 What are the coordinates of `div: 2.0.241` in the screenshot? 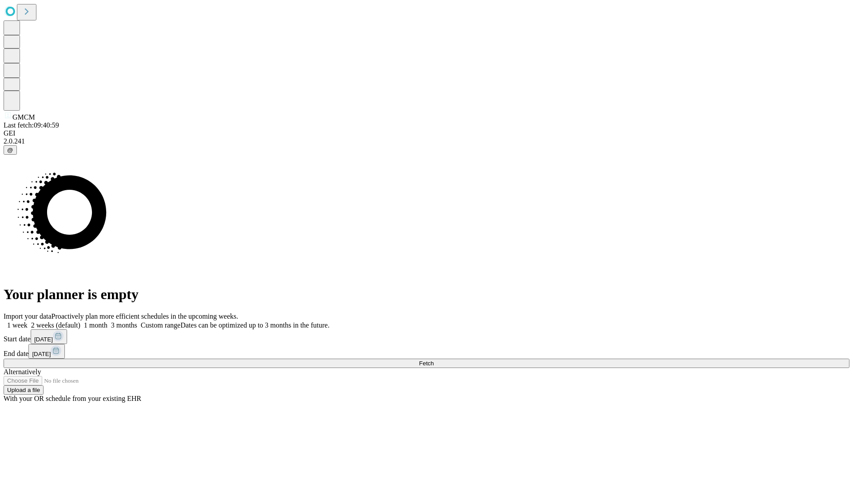 It's located at (426, 141).